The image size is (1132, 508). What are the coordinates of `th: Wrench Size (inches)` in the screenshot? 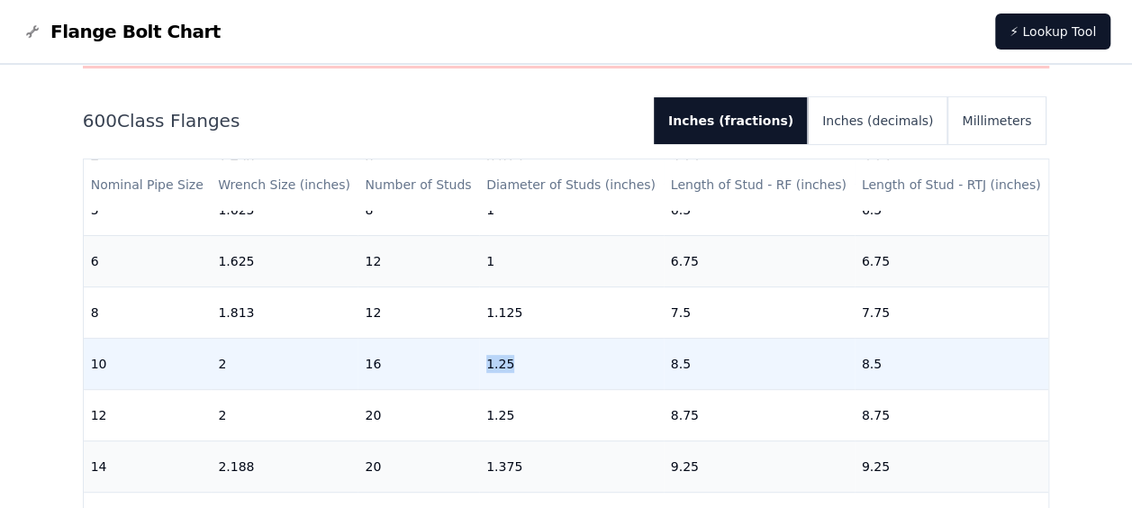 It's located at (284, 185).